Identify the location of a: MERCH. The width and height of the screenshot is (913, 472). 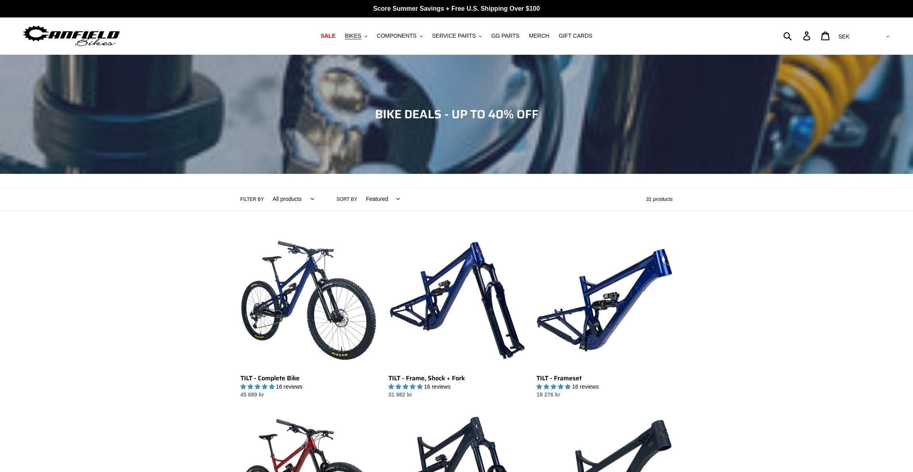
(539, 36).